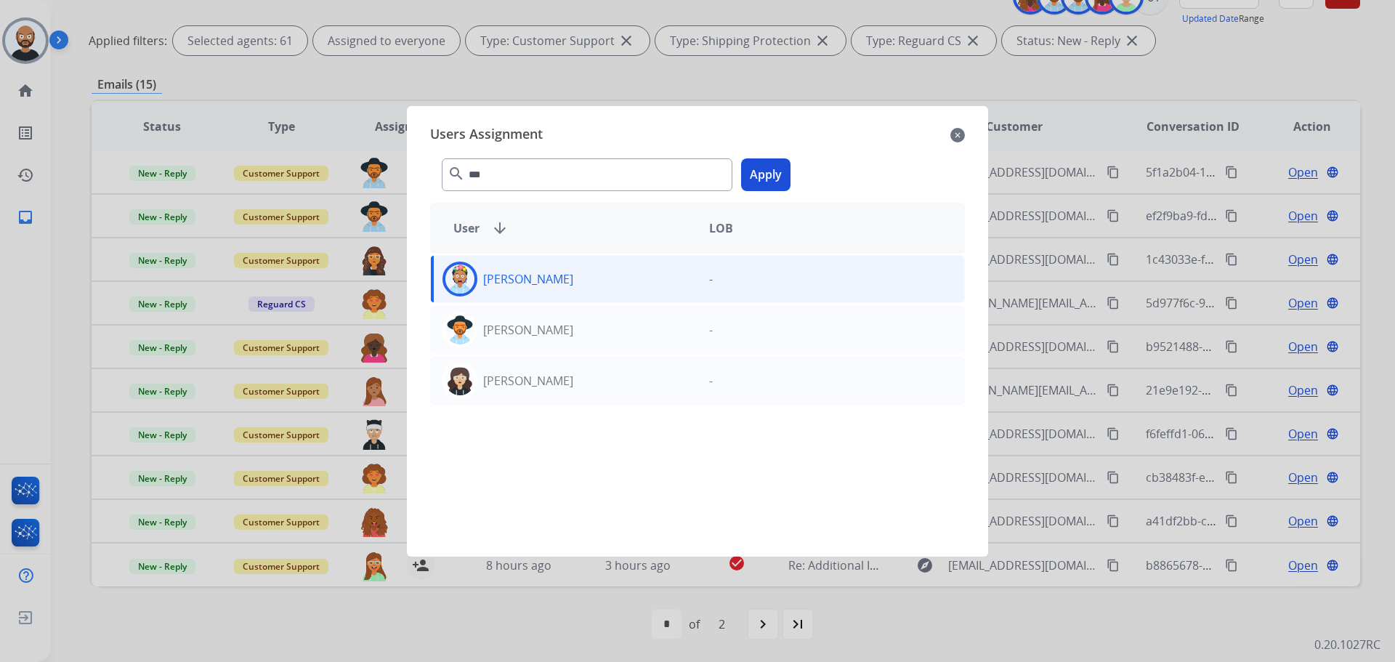 This screenshot has width=1395, height=662. Describe the element at coordinates (958, 135) in the screenshot. I see `mat-icon: close` at that location.